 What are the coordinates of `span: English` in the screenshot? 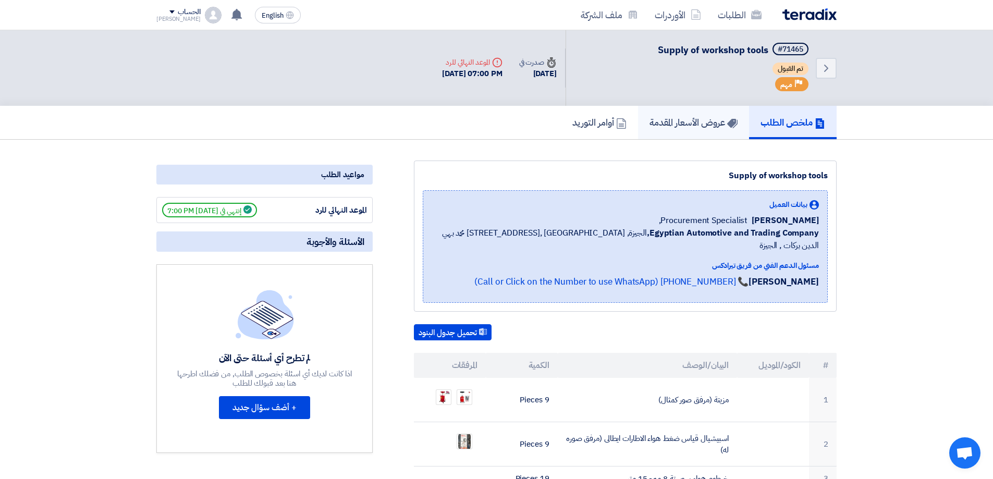 It's located at (273, 16).